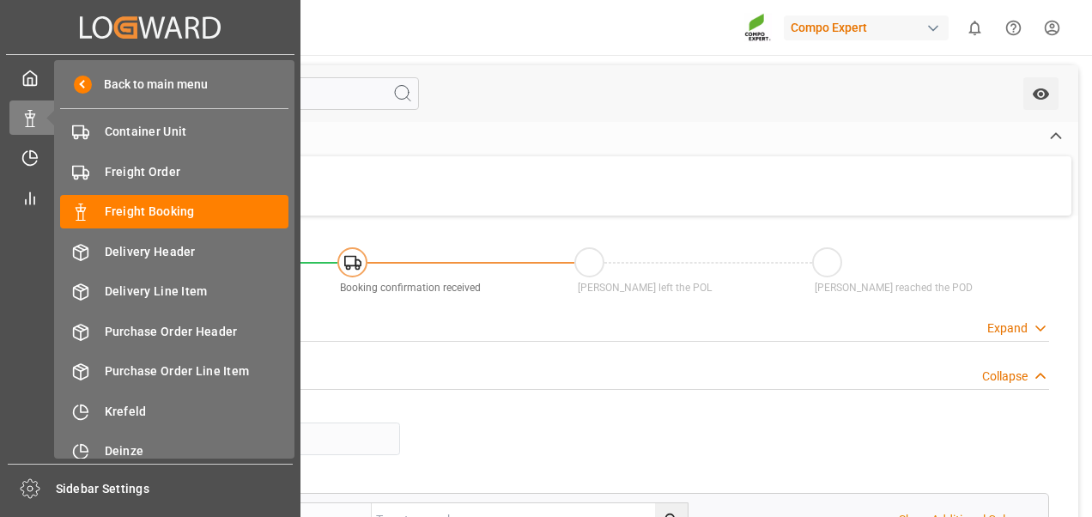  Describe the element at coordinates (174, 331) in the screenshot. I see `a: Purchase Order Header` at that location.